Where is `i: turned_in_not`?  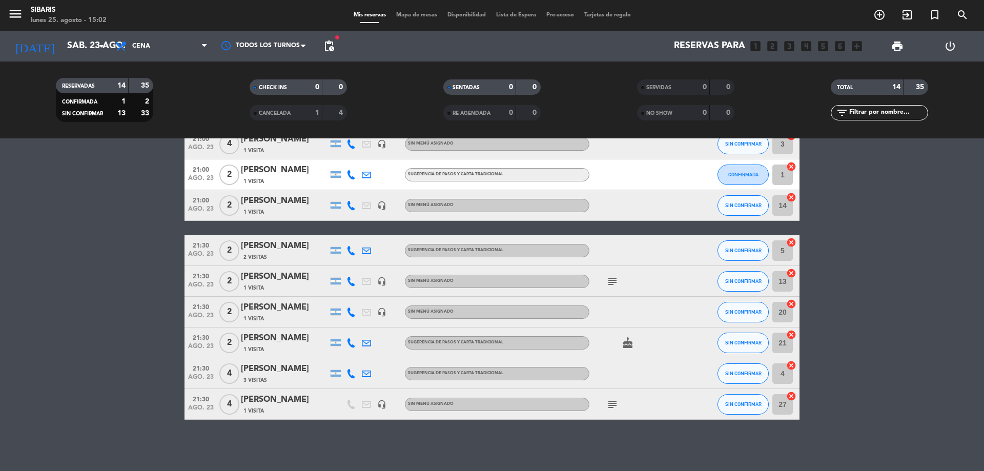
i: turned_in_not is located at coordinates (935, 15).